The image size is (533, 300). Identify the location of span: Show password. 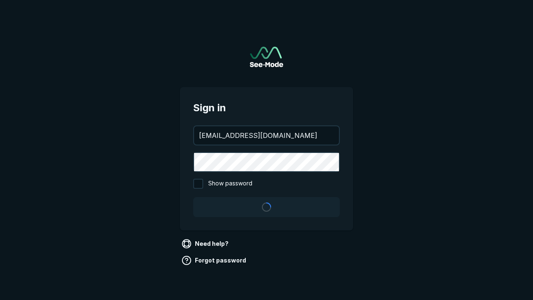
(230, 183).